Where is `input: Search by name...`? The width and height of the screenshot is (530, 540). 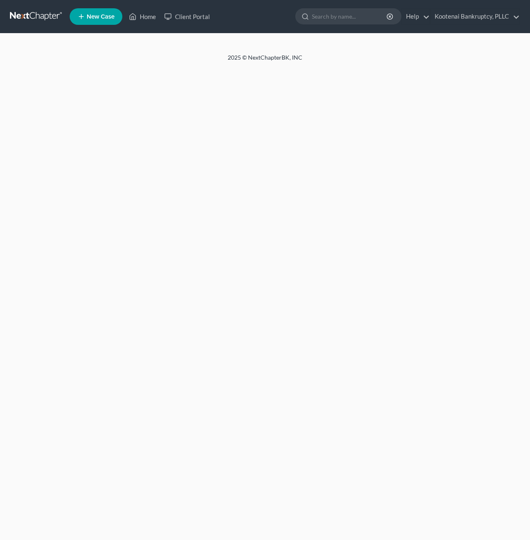 input: Search by name... is located at coordinates (349, 16).